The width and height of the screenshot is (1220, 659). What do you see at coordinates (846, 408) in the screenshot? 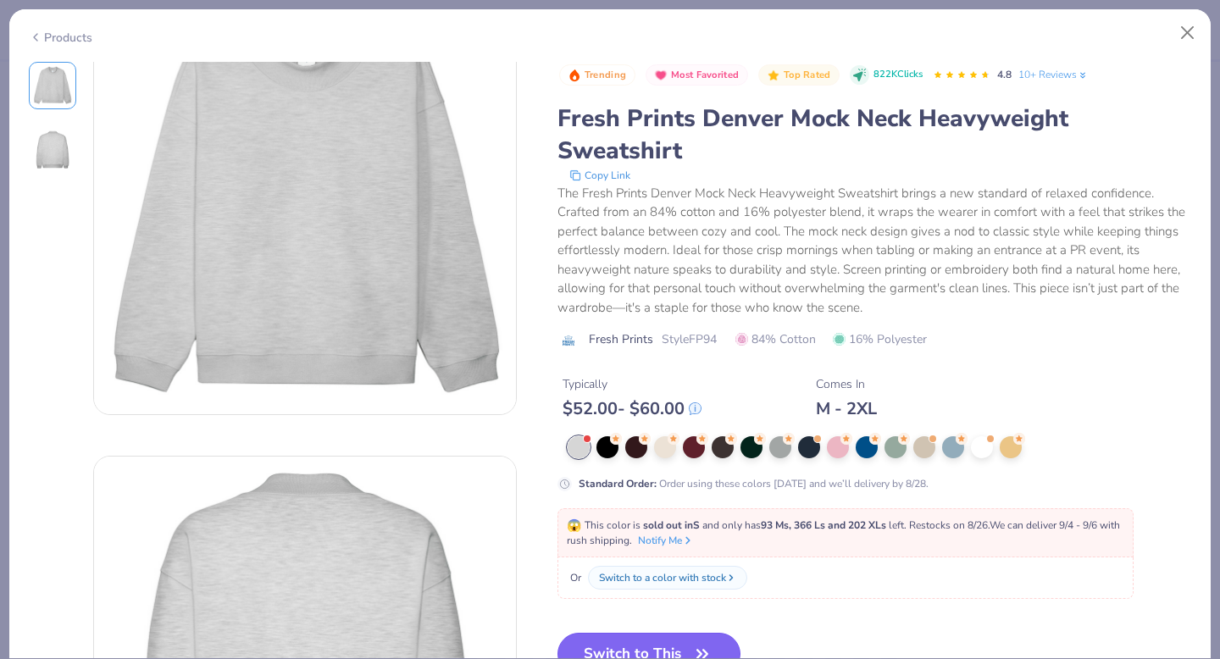
I see `div: M - 2XL` at bounding box center [846, 408].